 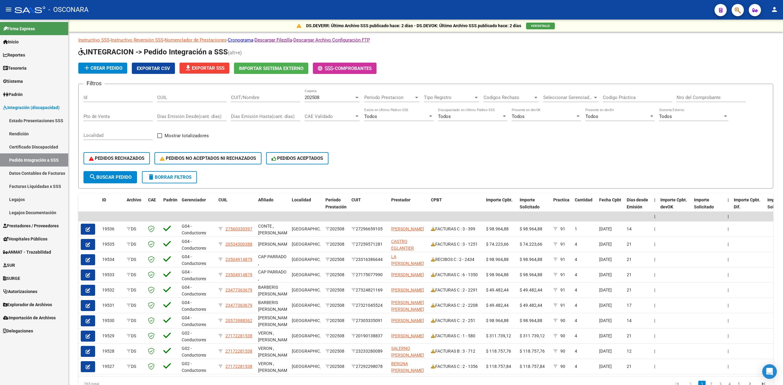 What do you see at coordinates (151, 177) in the screenshot?
I see `mat-icon: delete` at bounding box center [151, 177].